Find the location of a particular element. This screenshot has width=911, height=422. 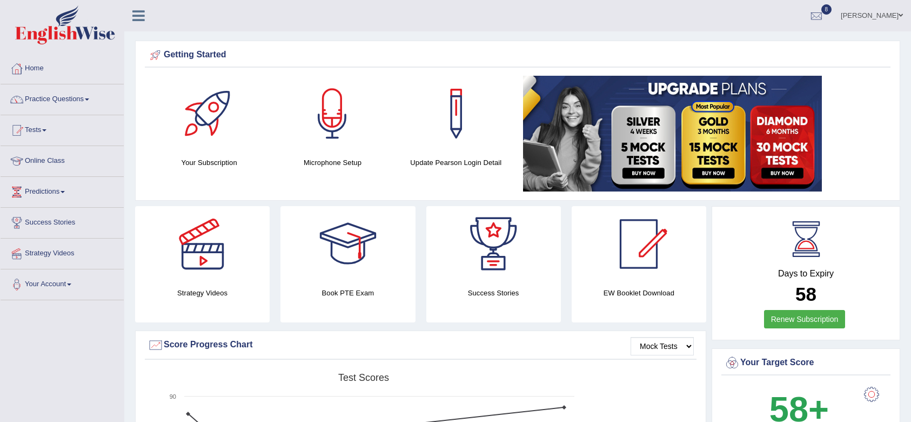

b: 58 is located at coordinates (806, 294).